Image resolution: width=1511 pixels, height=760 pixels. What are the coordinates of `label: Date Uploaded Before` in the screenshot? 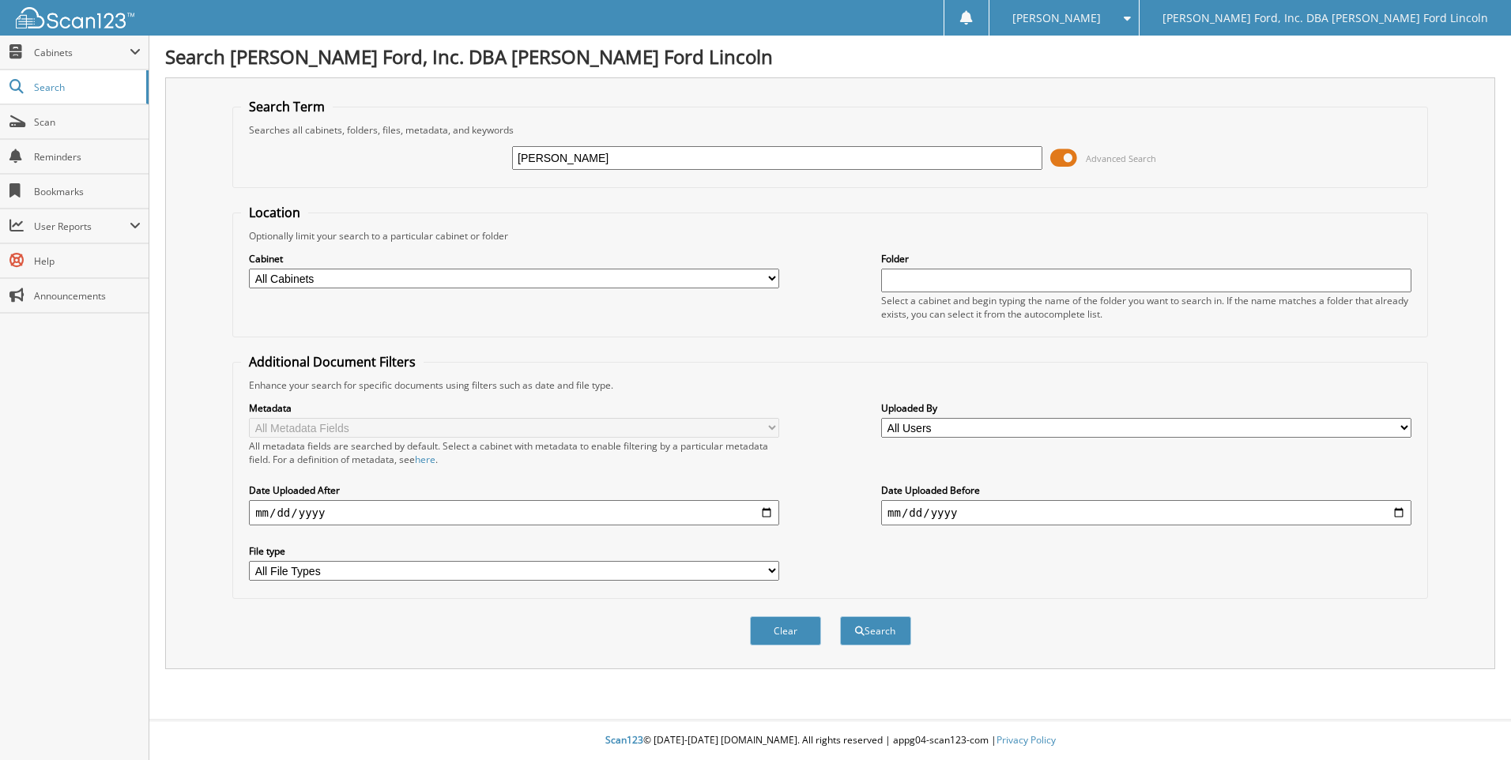 It's located at (1146, 490).